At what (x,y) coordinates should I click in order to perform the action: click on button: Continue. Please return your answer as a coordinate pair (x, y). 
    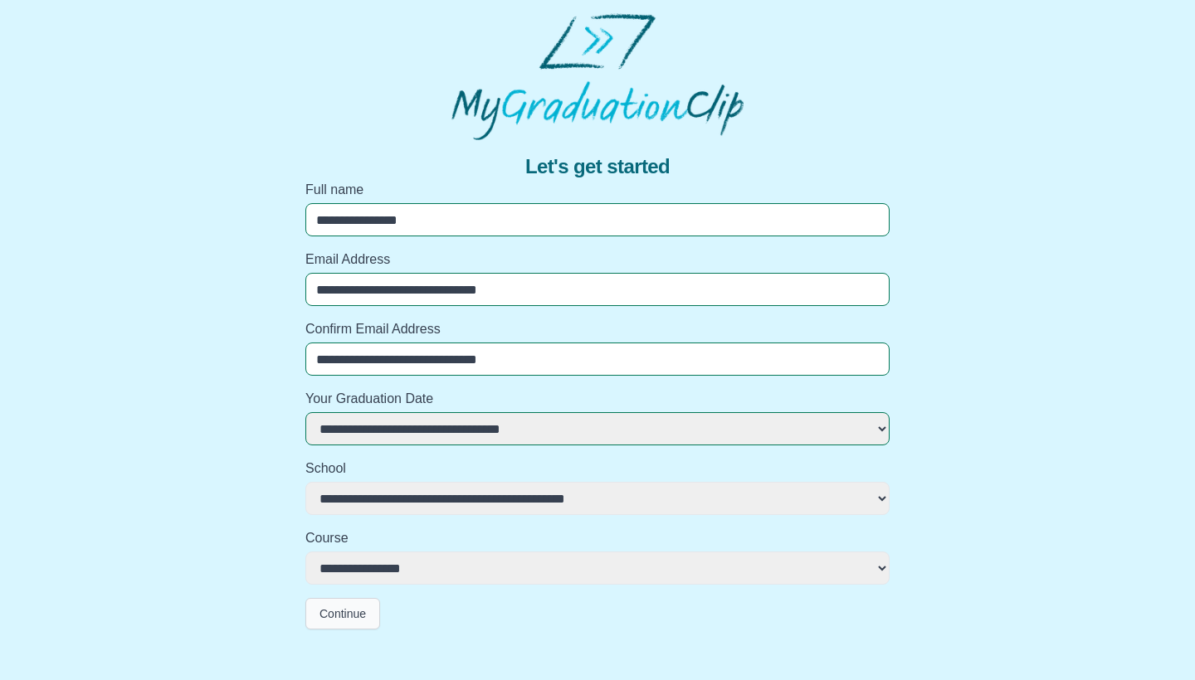
    Looking at the image, I should click on (343, 614).